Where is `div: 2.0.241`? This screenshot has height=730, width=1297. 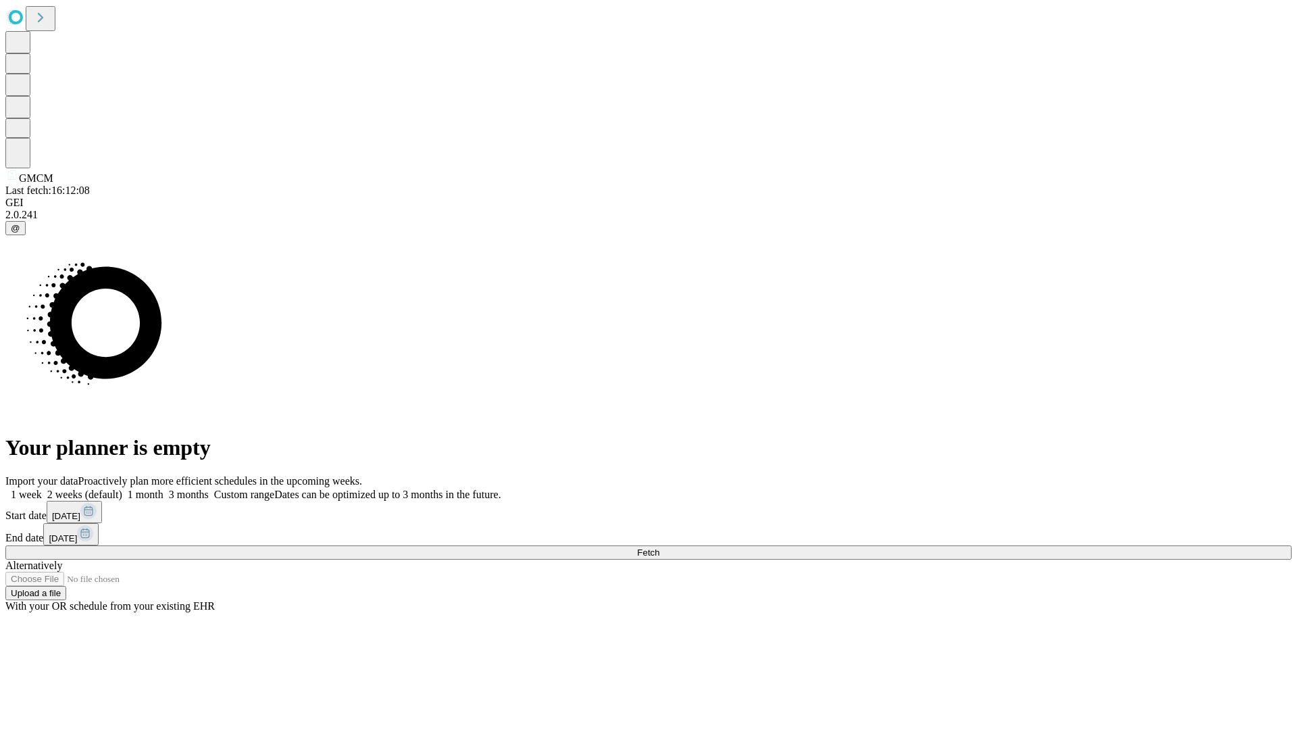 div: 2.0.241 is located at coordinates (649, 215).